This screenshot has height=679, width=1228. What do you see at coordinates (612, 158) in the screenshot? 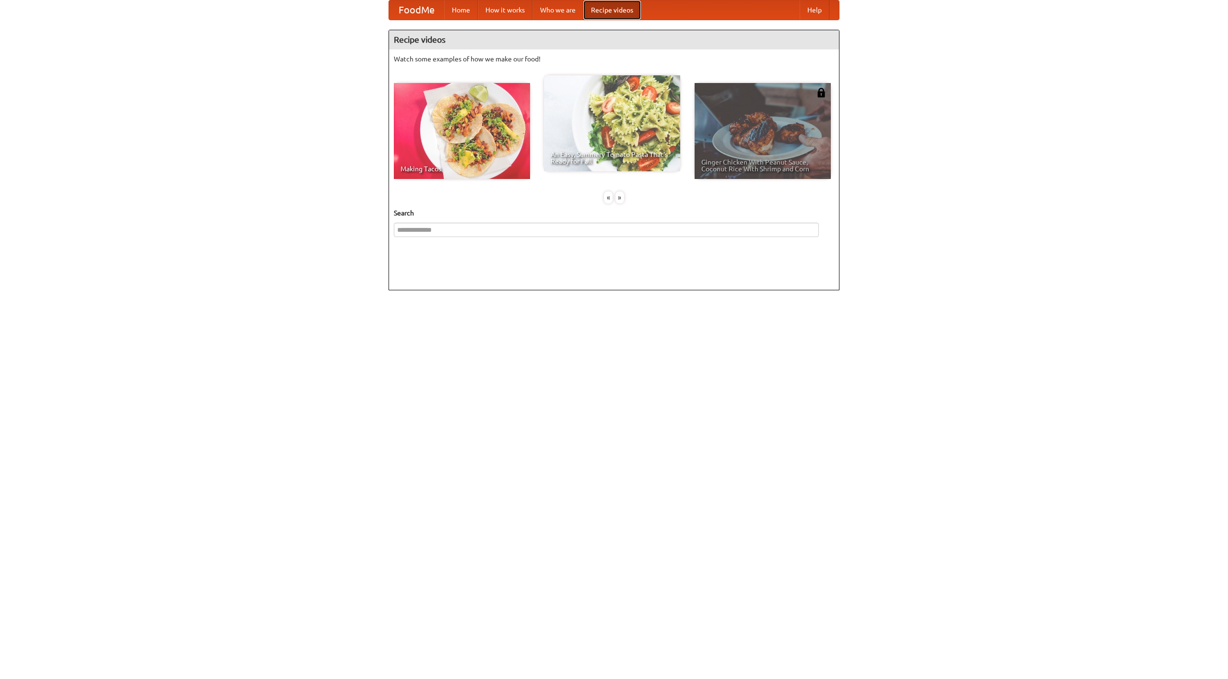
I see `span: An Easy, Summery Tomato Pasta That's Ready for Fall` at bounding box center [612, 158].